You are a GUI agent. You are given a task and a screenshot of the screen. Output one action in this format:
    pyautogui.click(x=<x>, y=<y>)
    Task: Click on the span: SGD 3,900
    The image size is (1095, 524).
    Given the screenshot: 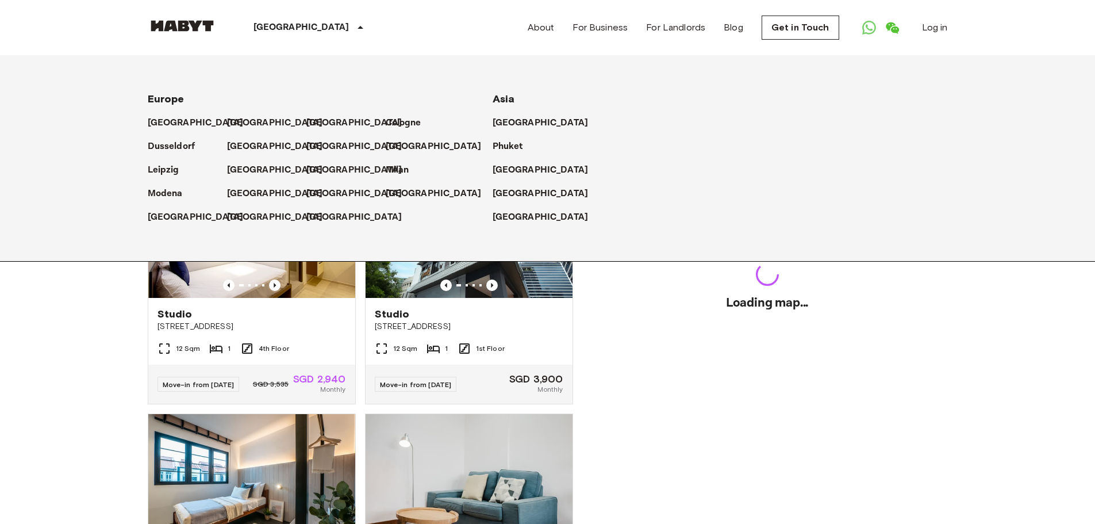 What is the action you would take?
    pyautogui.click(x=536, y=379)
    